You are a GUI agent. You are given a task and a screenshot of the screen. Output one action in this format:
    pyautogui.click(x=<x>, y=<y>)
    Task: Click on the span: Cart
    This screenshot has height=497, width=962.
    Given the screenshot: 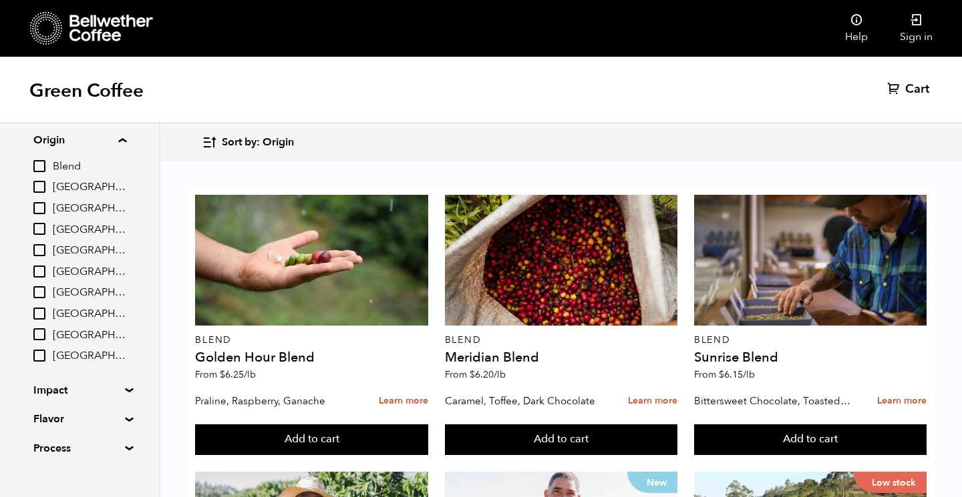 What is the action you would take?
    pyautogui.click(x=917, y=89)
    